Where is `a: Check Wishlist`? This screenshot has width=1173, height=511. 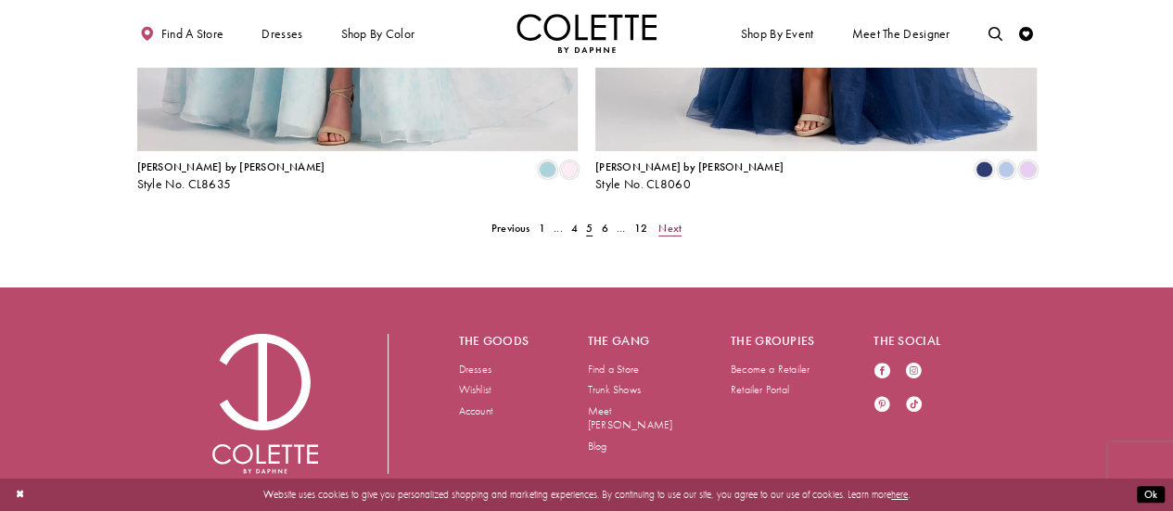
a: Check Wishlist is located at coordinates (1026, 33).